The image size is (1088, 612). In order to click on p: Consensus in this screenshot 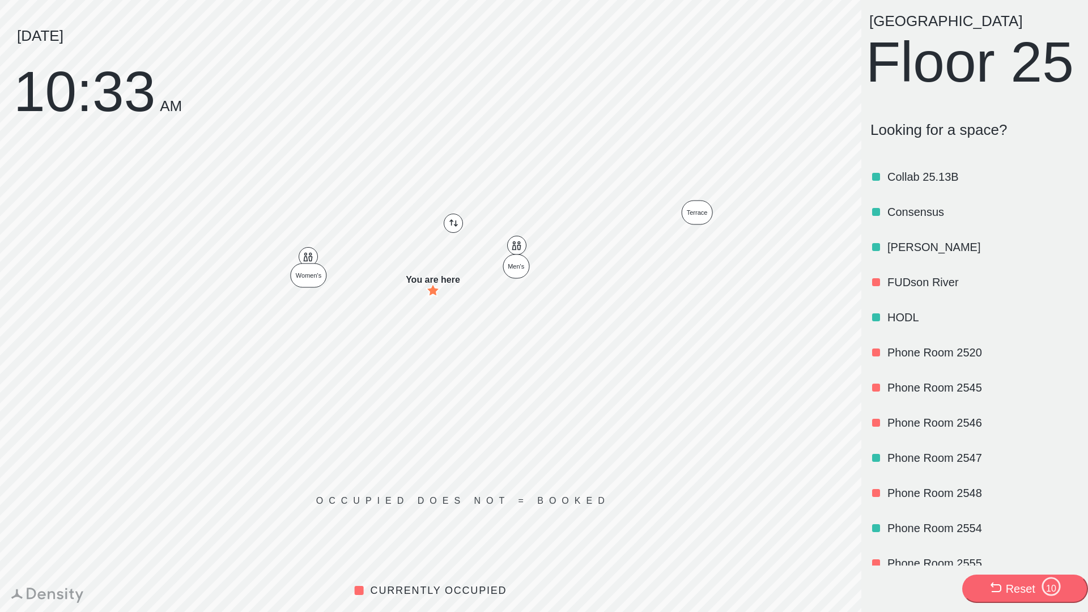, I will do `click(982, 212)`.